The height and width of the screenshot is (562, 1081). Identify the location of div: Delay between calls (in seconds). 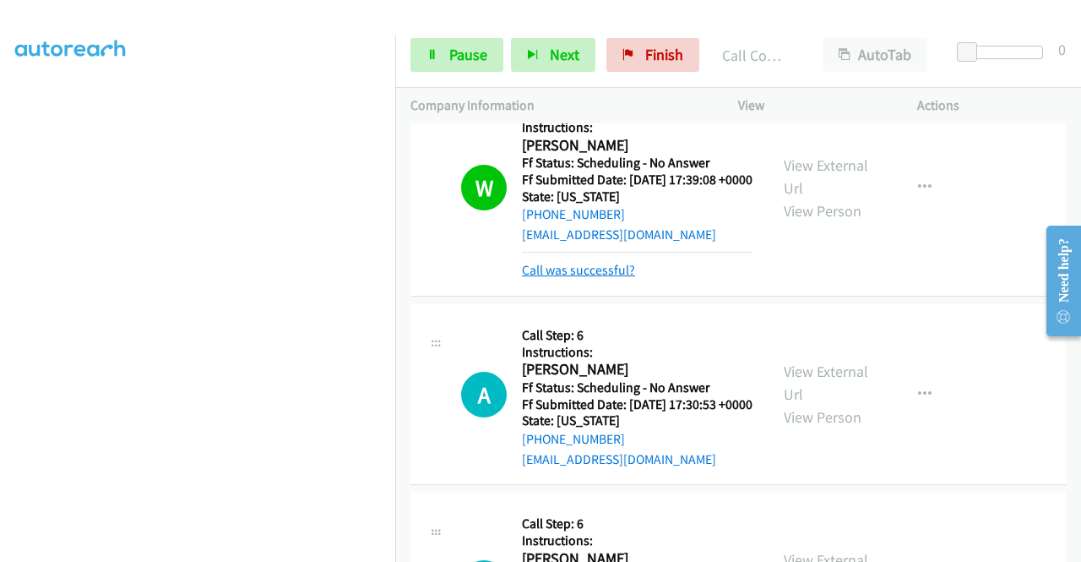
(1004, 52).